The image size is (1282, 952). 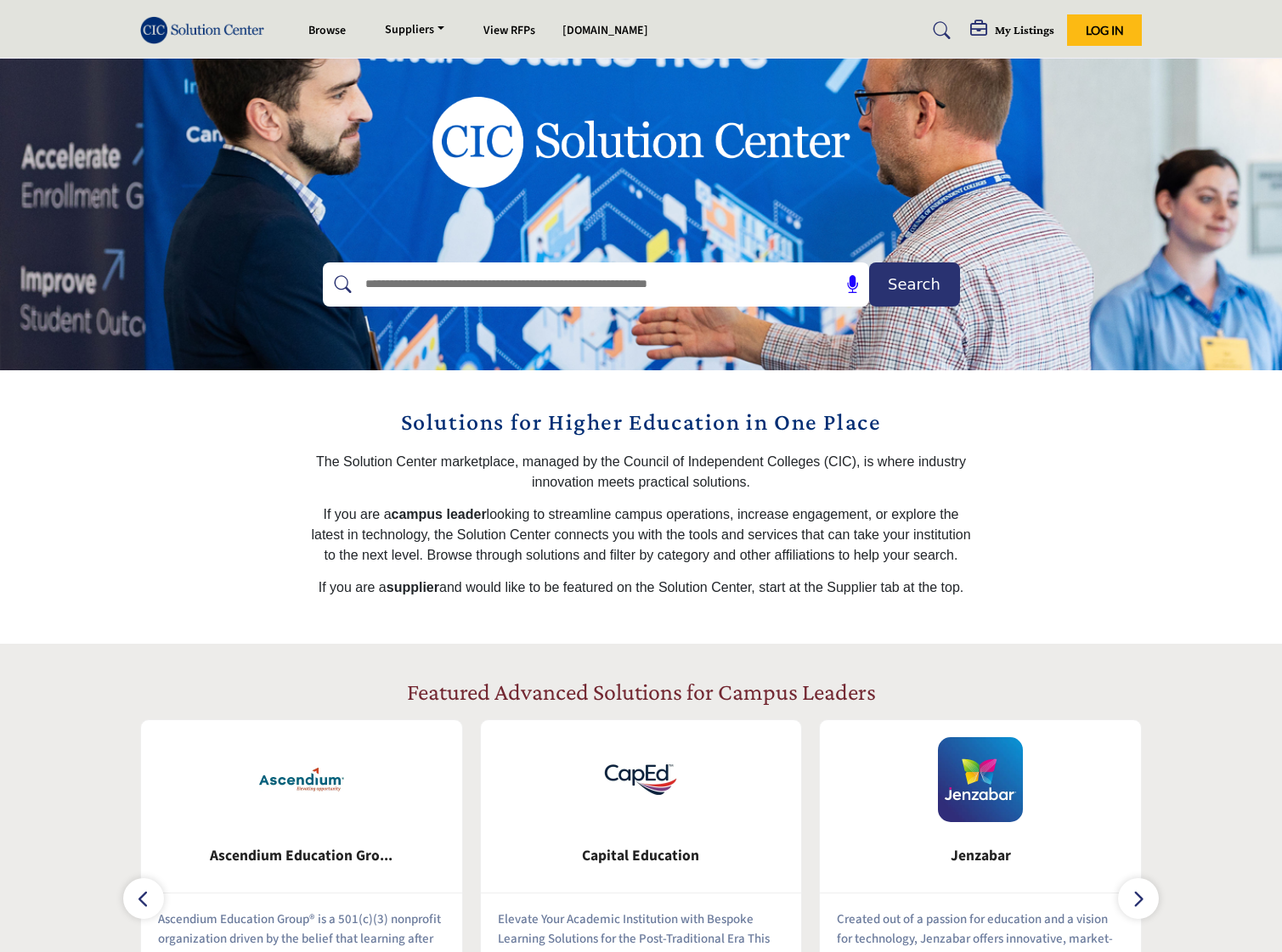 I want to click on h5: My Listings, so click(x=1025, y=30).